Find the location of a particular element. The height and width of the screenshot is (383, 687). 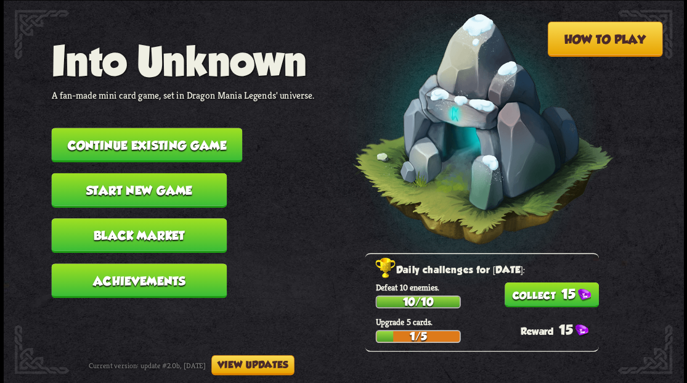

p: Defeat 10 enemies. is located at coordinates (487, 287).